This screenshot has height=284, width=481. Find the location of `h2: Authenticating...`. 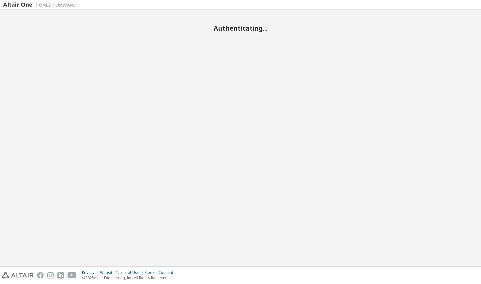

h2: Authenticating... is located at coordinates (240, 28).